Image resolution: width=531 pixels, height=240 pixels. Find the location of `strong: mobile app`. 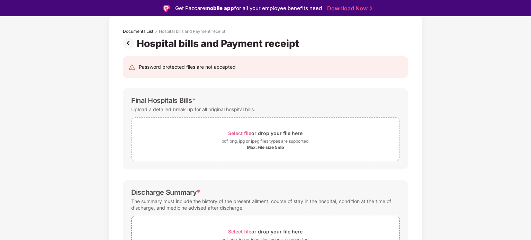

strong: mobile app is located at coordinates (219, 8).